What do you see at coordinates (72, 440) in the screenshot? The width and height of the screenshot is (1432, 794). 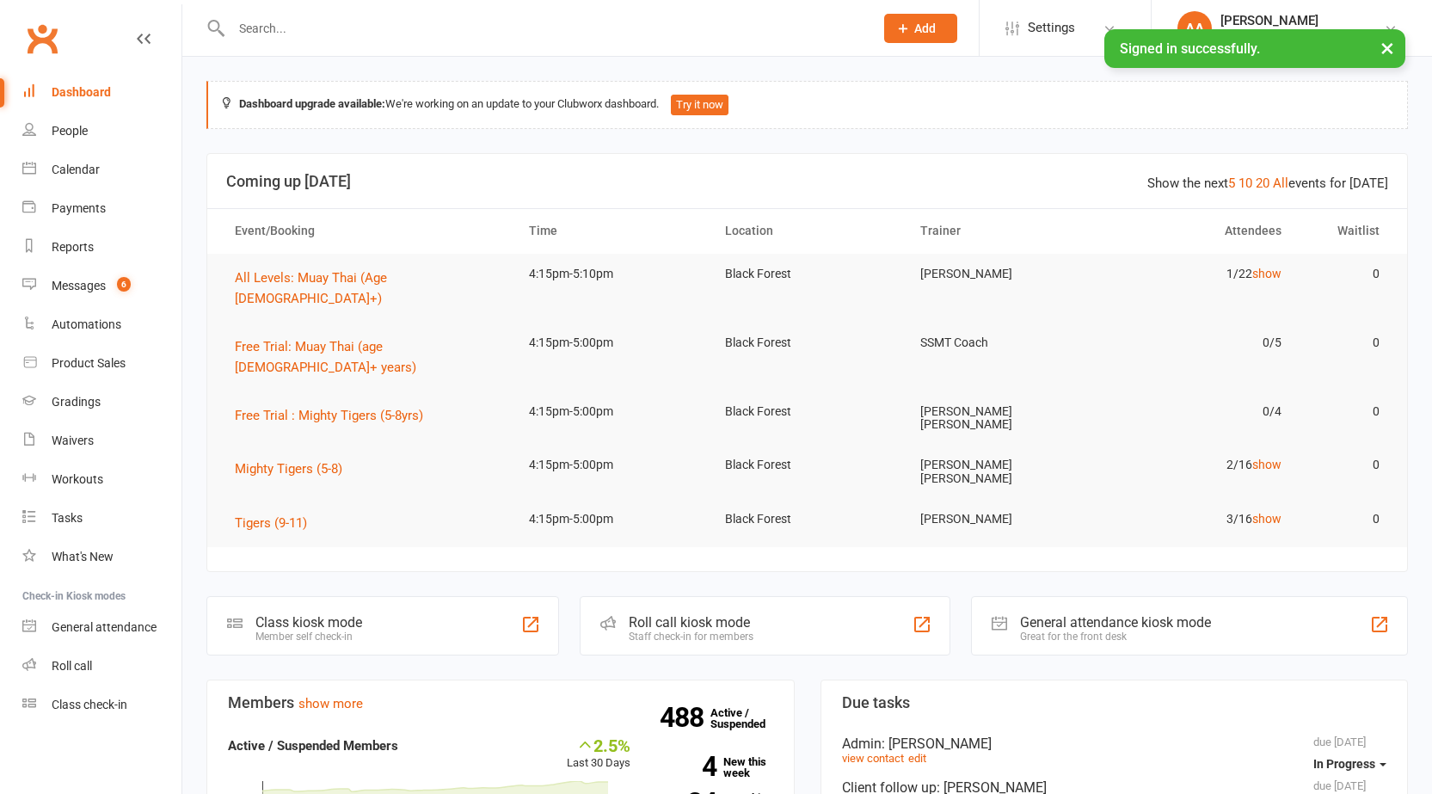 I see `div: Waivers` at bounding box center [72, 440].